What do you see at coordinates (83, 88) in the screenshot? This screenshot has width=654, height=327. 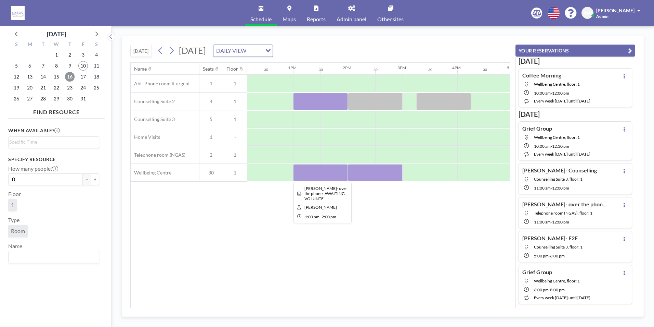 I see `span: Friday, October 24, 2025` at bounding box center [83, 88].